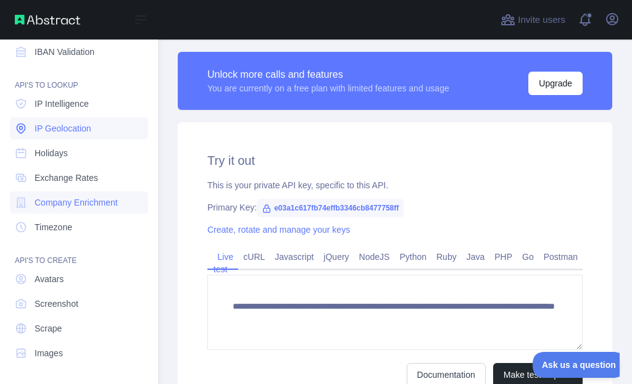 This screenshot has width=632, height=384. I want to click on div: Primary Key:, so click(395, 207).